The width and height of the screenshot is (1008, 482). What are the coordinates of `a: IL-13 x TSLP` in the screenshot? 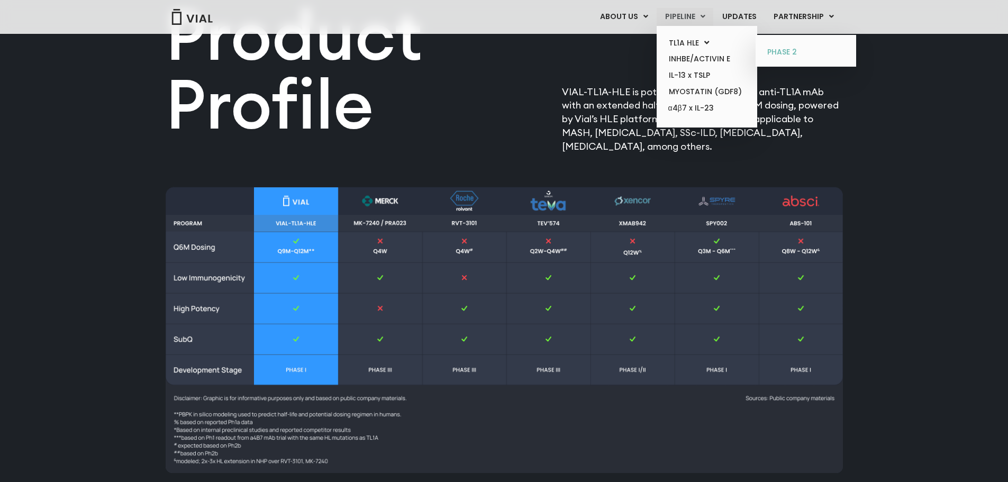 It's located at (707, 75).